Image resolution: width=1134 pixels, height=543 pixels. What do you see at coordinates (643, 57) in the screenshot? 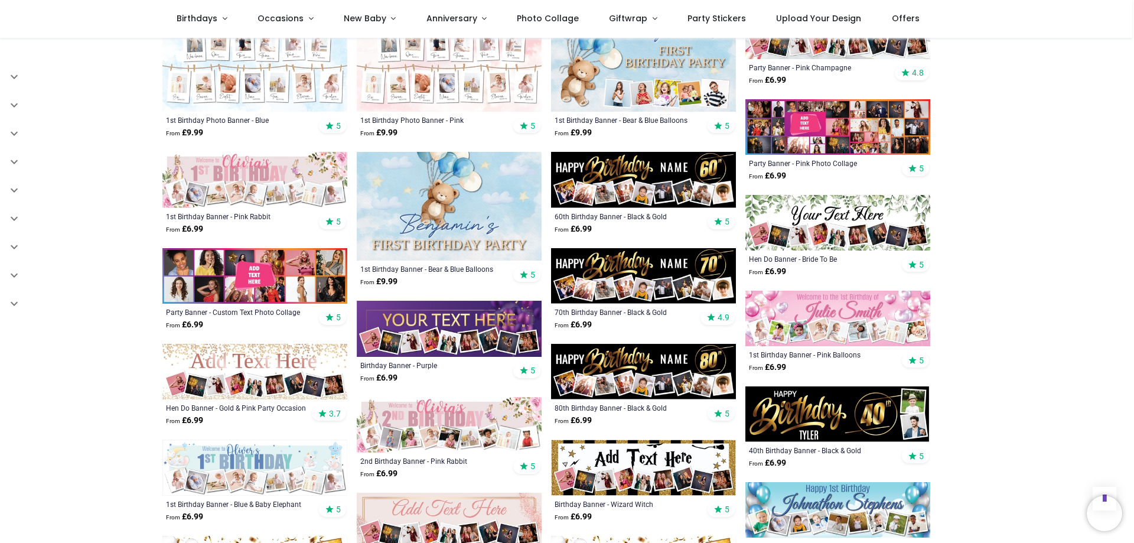
I see `img: Personalised 1st Birthday Backdrop Banner - Bear & Blue Balloons - Custom Text & 4 Photos` at bounding box center [643, 57].